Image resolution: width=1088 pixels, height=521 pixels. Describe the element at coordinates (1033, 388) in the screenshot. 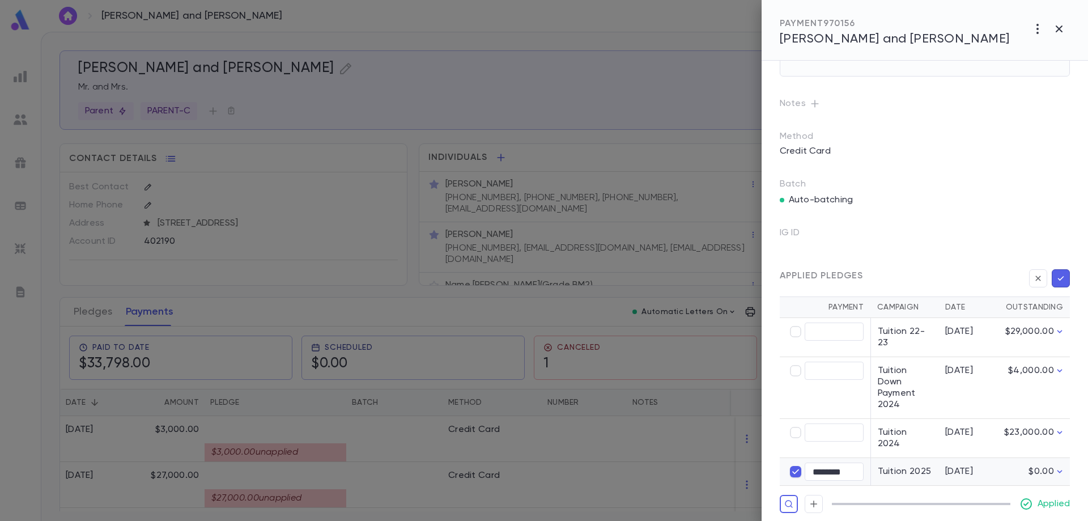

I see `td: $4,000.00` at that location.